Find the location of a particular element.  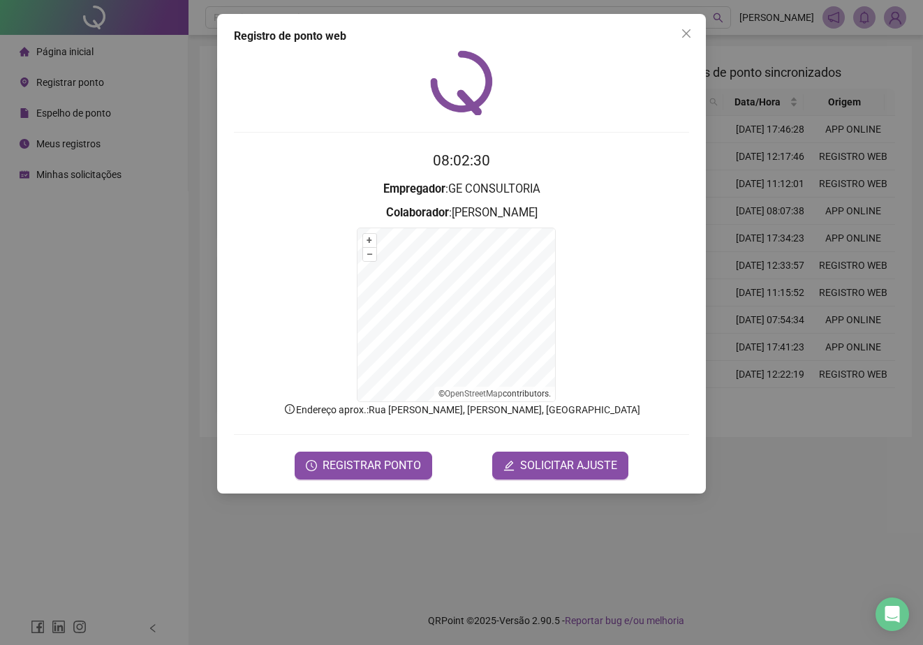

div: Open Intercom Messenger is located at coordinates (893, 615).